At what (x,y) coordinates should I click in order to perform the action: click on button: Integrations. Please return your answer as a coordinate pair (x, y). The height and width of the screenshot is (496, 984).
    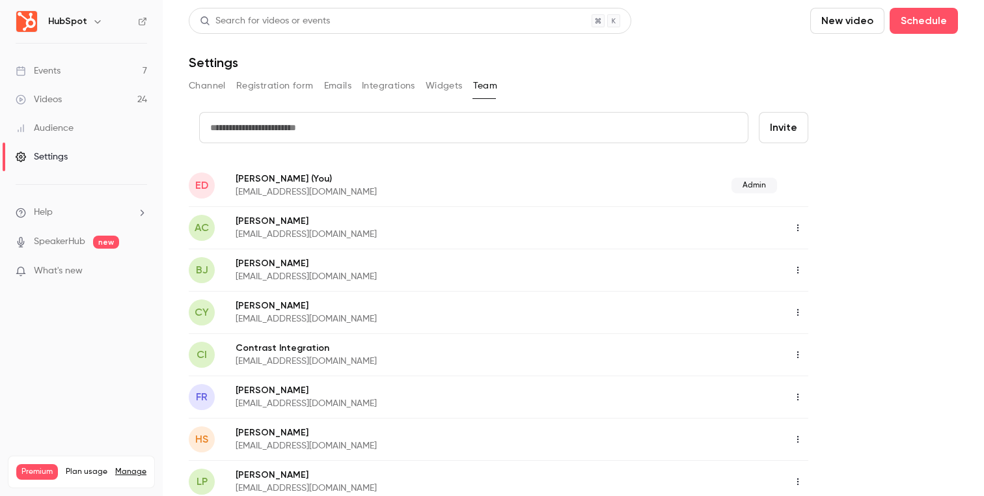
    Looking at the image, I should click on (388, 86).